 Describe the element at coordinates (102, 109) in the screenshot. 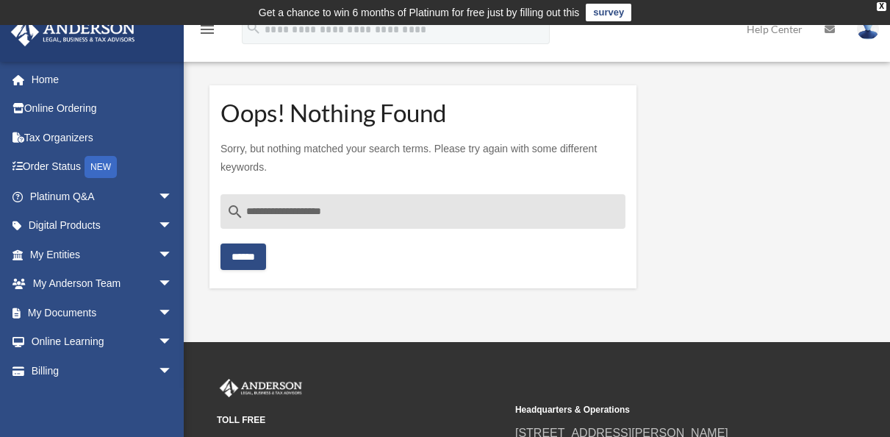

I see `a: Online Ordering` at that location.